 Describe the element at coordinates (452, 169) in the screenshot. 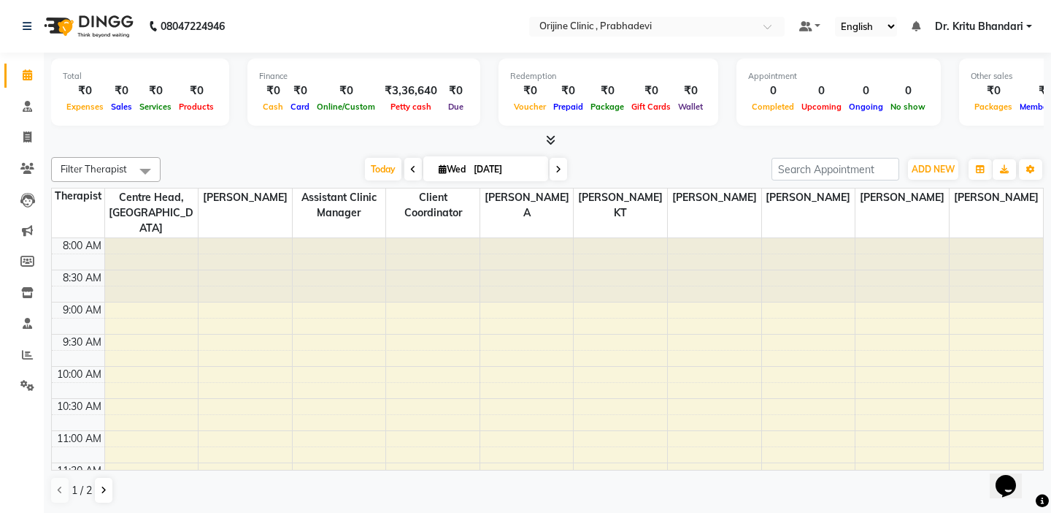

I see `span: Wed` at that location.